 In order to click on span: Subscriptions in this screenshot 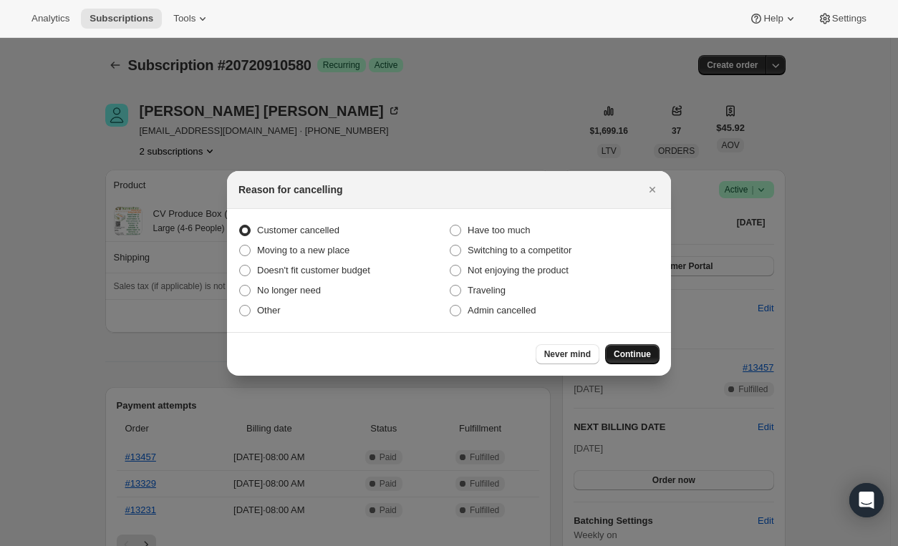, I will do `click(121, 19)`.